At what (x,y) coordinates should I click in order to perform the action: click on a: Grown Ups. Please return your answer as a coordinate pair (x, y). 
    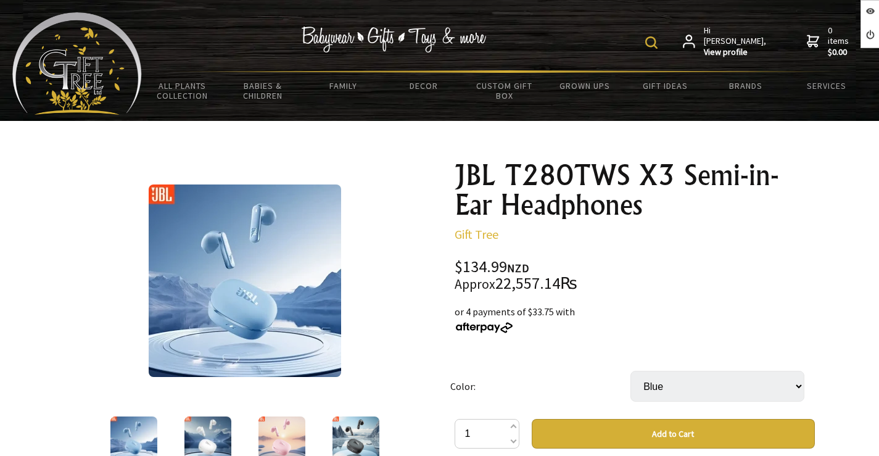
    Looking at the image, I should click on (585, 86).